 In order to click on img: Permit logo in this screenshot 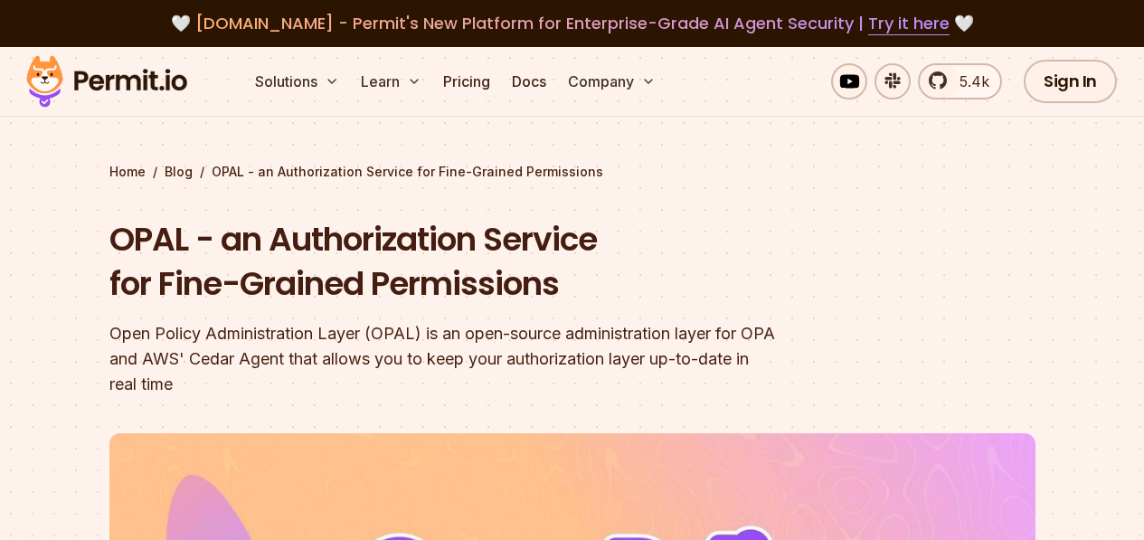, I will do `click(107, 81)`.